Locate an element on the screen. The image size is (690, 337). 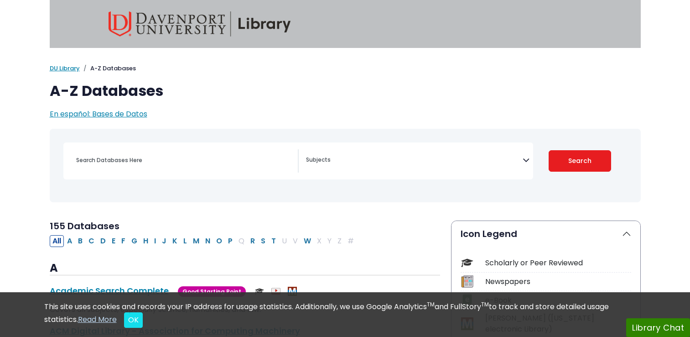
button: Filter Results S is located at coordinates (263, 241).